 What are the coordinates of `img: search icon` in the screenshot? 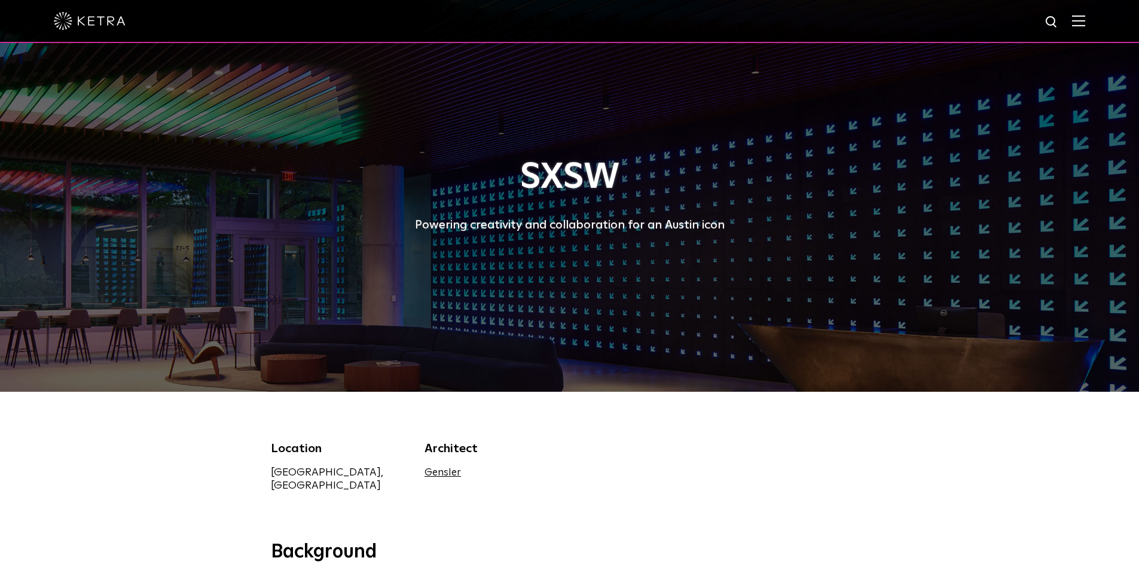 It's located at (1052, 22).